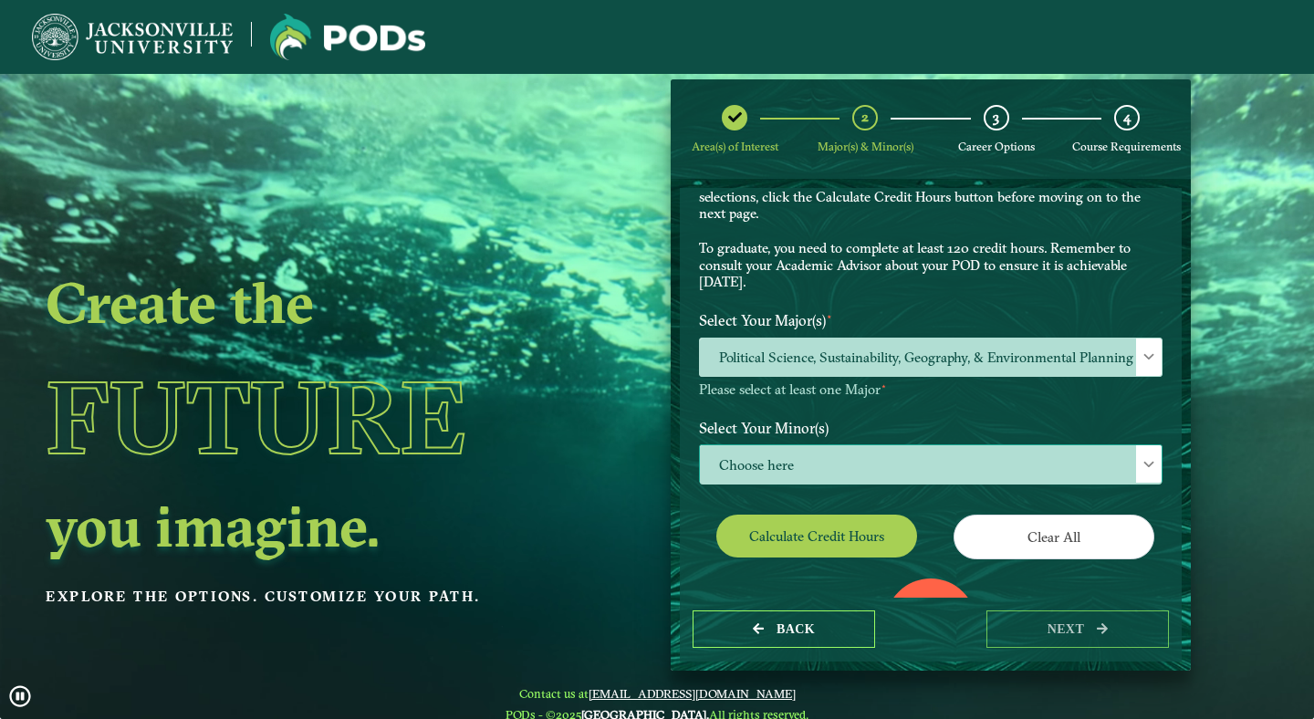 The image size is (1314, 719). I want to click on label: Select Your Minor(s), so click(930, 428).